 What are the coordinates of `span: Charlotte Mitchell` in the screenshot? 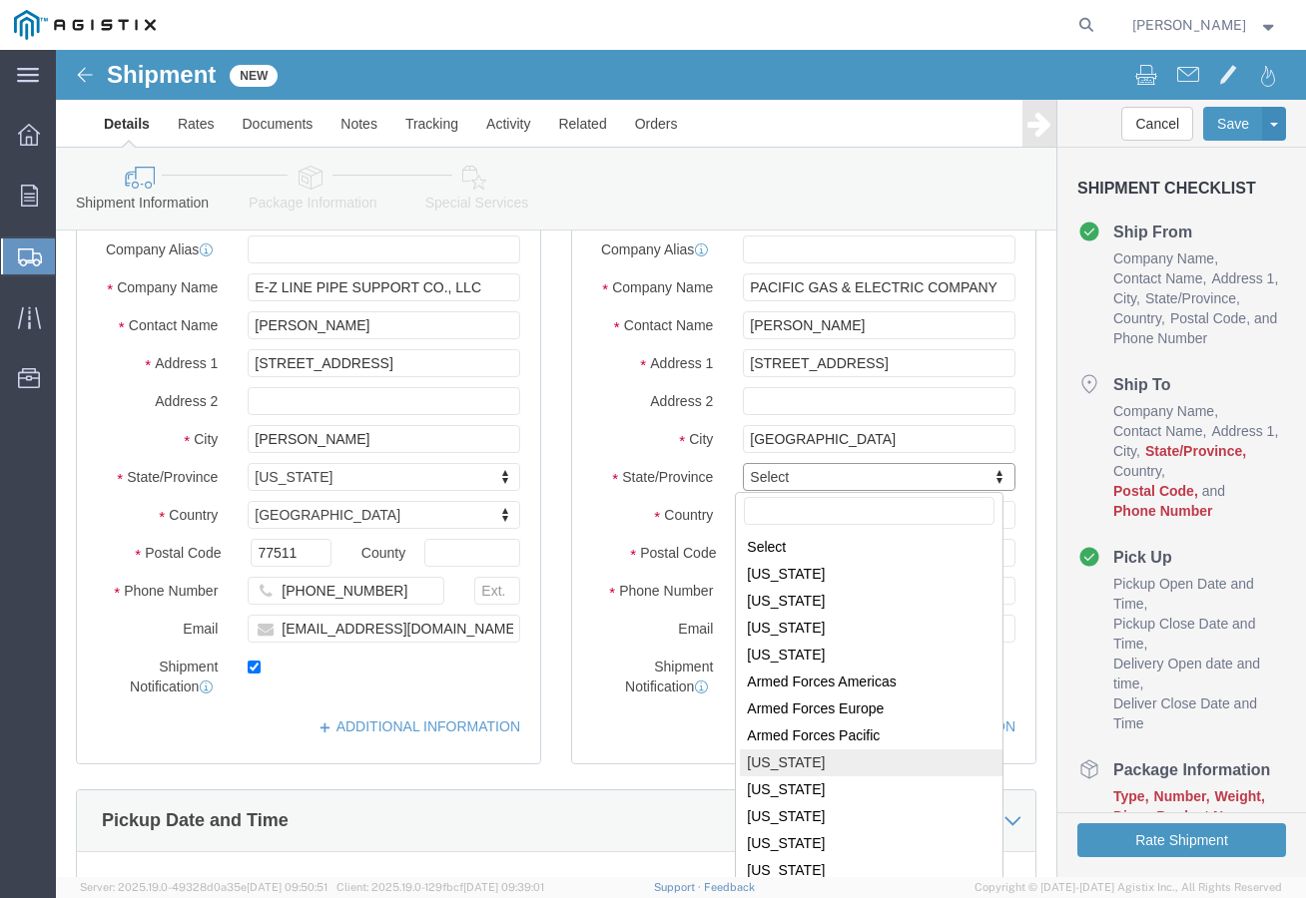 It's located at (1189, 25).